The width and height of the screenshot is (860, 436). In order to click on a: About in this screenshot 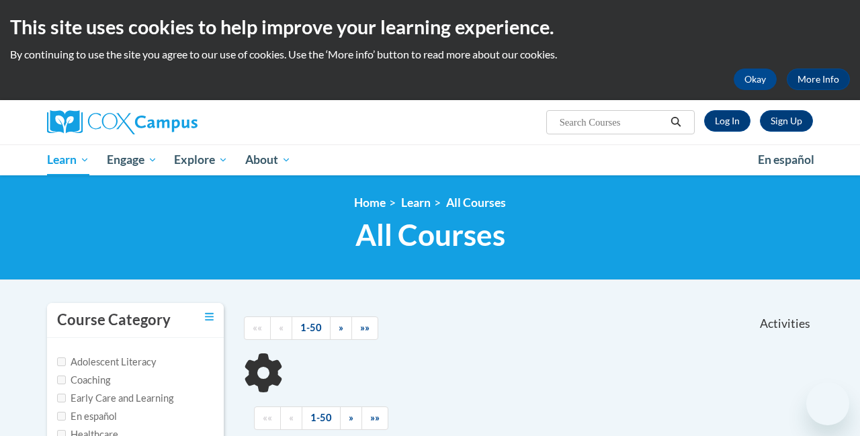, I will do `click(268, 160)`.